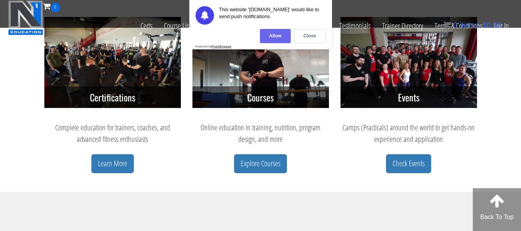 The width and height of the screenshot is (521, 231). I want to click on a: Testimonials, so click(355, 26).